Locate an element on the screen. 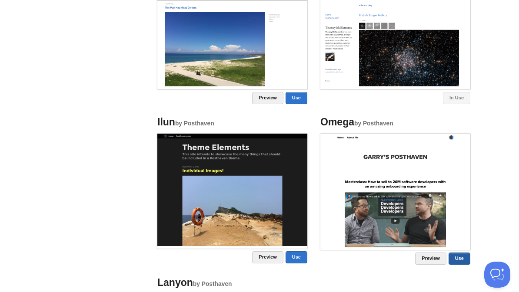 This screenshot has height=292, width=519. h4: Lanyon is located at coordinates (232, 283).